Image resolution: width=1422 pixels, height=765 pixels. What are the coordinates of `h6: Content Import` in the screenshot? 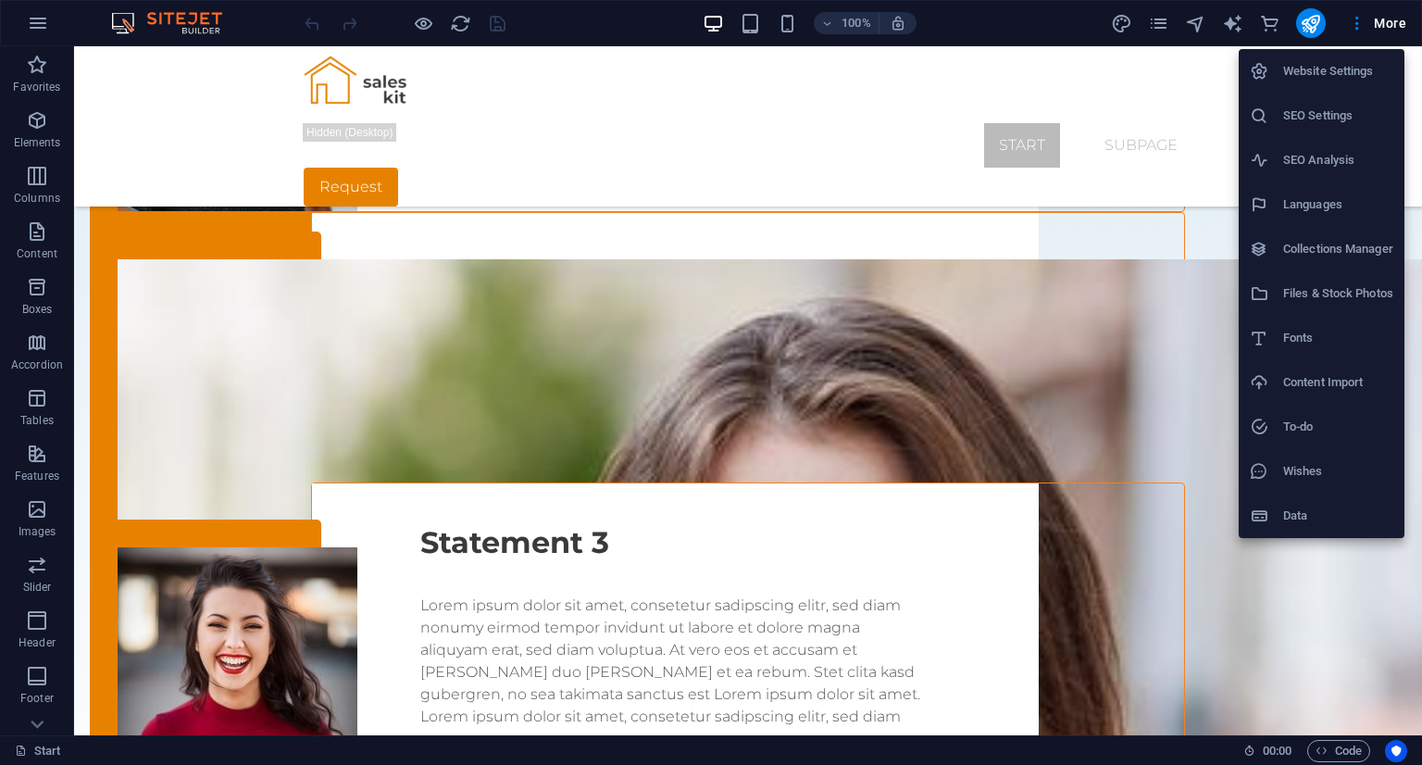 It's located at (1338, 382).